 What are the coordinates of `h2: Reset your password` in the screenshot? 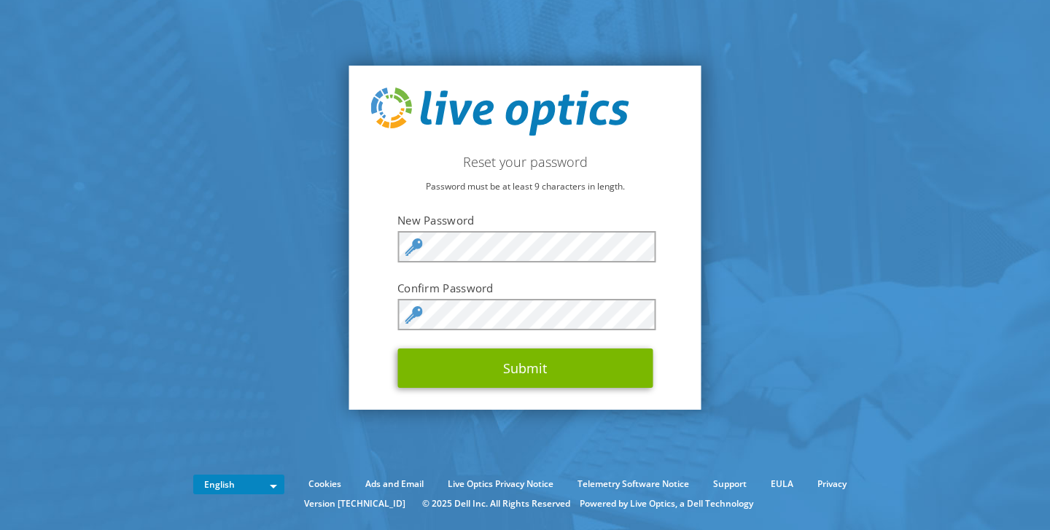 It's located at (525, 162).